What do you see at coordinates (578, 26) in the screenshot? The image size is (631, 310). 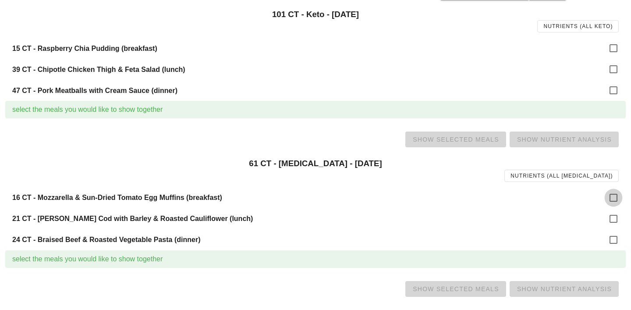 I see `a: Nutrients (all Keto)` at bounding box center [578, 26].